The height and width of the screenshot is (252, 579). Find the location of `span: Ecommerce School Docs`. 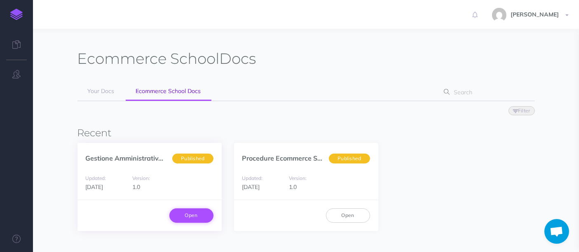

span: Ecommerce School Docs is located at coordinates (169, 91).